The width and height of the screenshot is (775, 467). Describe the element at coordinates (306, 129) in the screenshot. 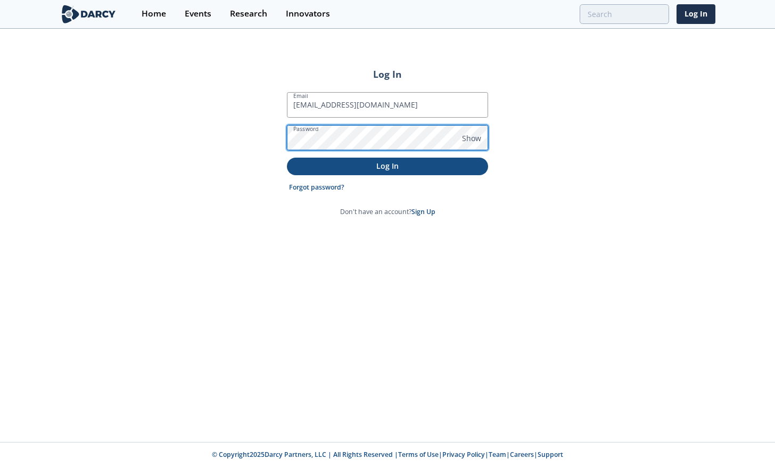

I see `label: Password` at that location.